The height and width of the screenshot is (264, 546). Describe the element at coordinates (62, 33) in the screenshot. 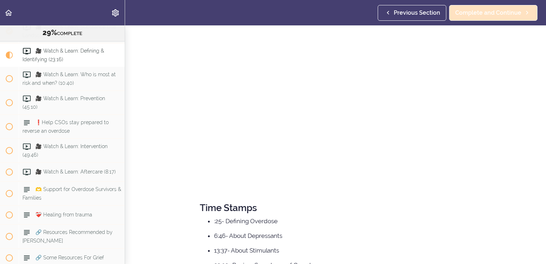

I see `div: COMPLETE` at that location.